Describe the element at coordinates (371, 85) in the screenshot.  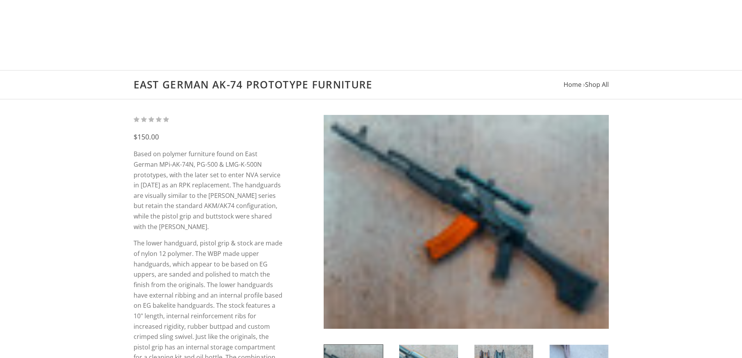
I see `h1: East German AK-74 Prototype Furniture` at that location.